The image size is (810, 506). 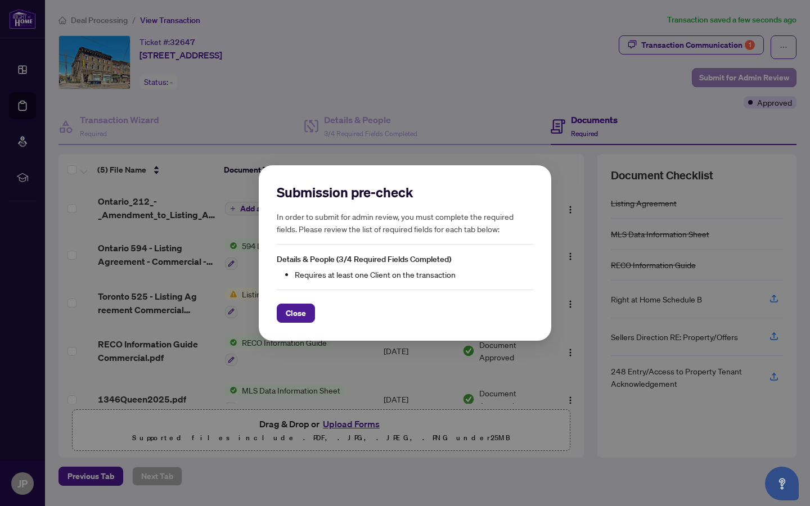 What do you see at coordinates (405, 223) in the screenshot?
I see `h5: In order to submit for admin review, you must complete the required fields. Please review the lis...` at bounding box center [405, 223].